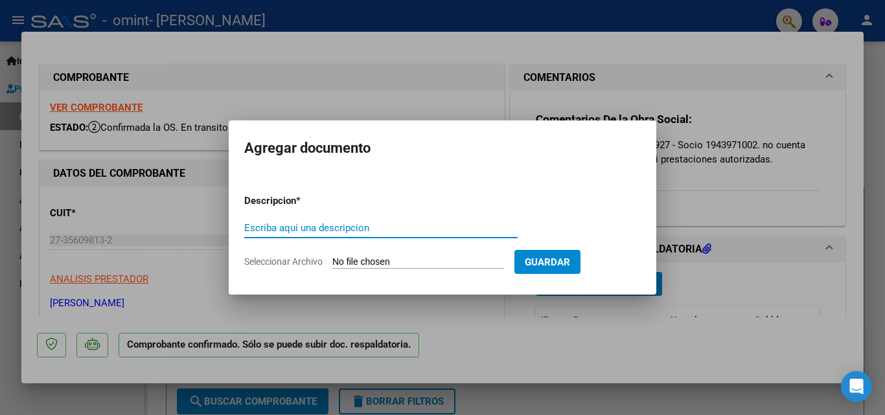  What do you see at coordinates (304, 201) in the screenshot?
I see `p: Descripcion` at bounding box center [304, 201].